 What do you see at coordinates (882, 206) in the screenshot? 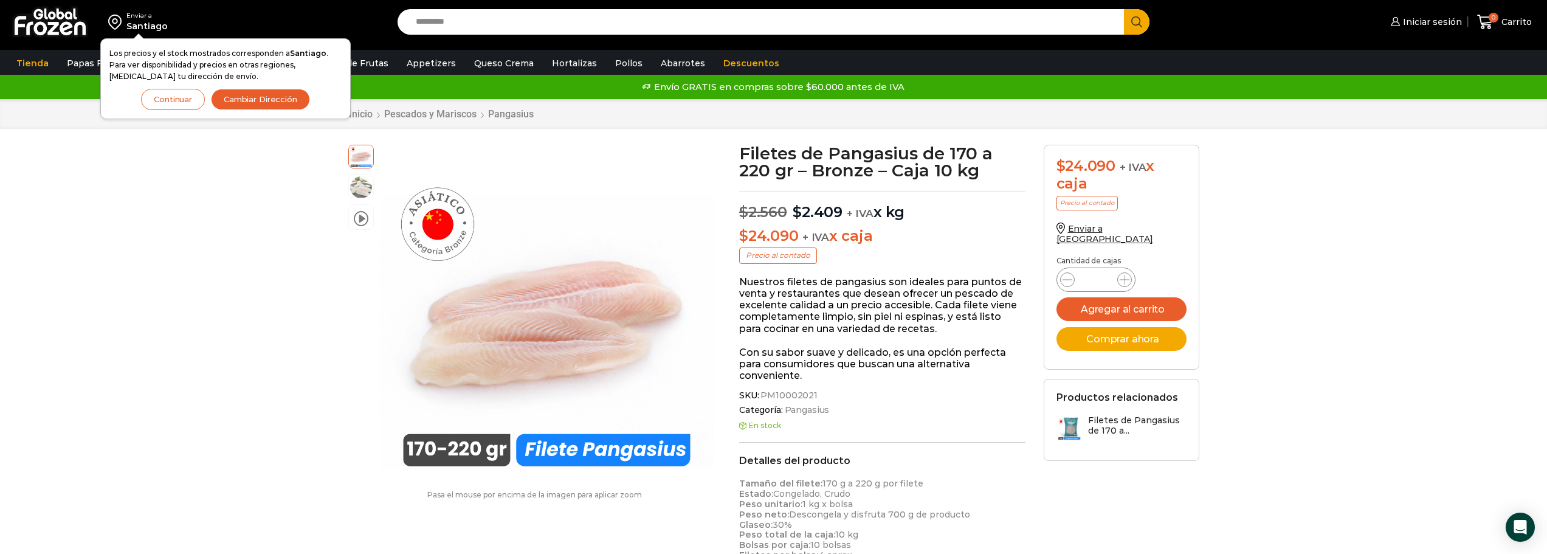
I see `p: x kg` at bounding box center [882, 206].